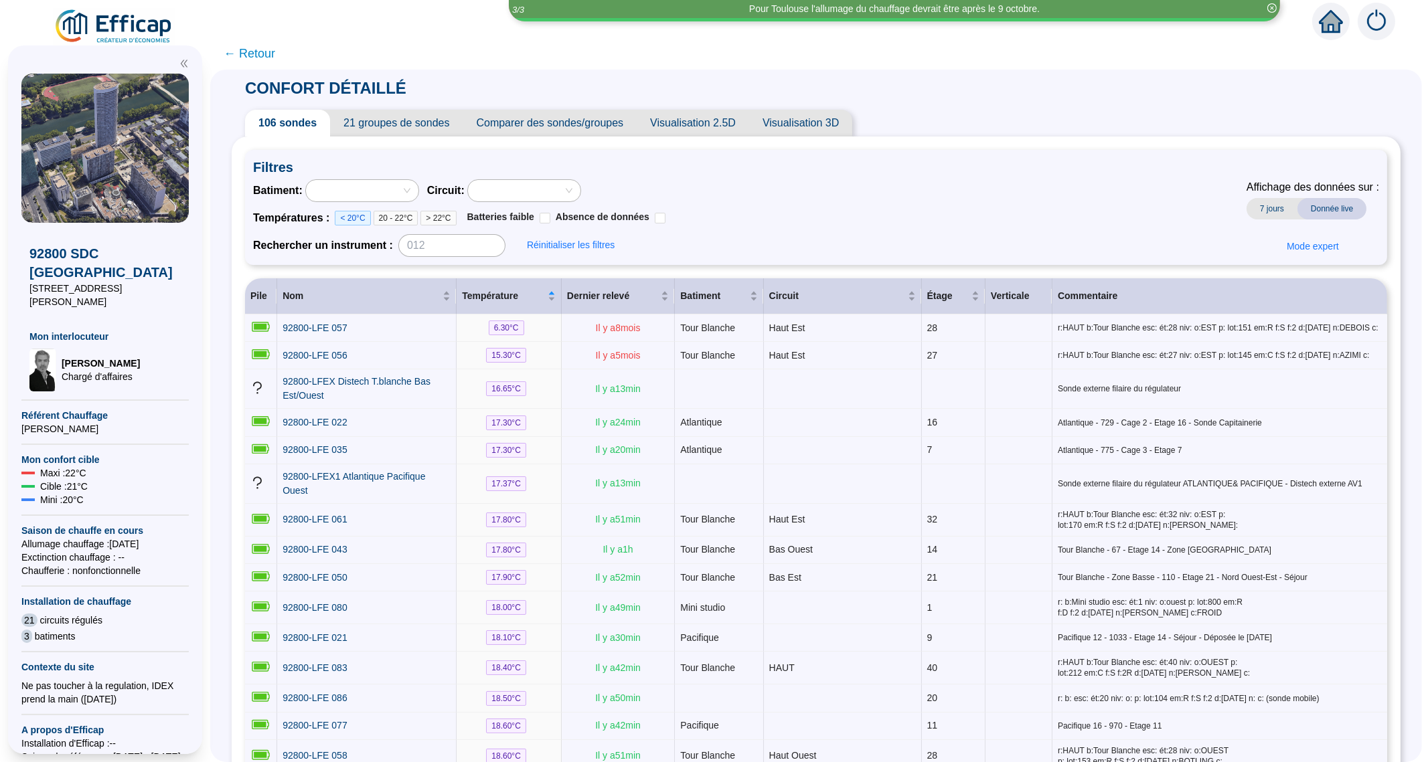  Describe the element at coordinates (719, 297) in the screenshot. I see `th: Batiment` at that location.